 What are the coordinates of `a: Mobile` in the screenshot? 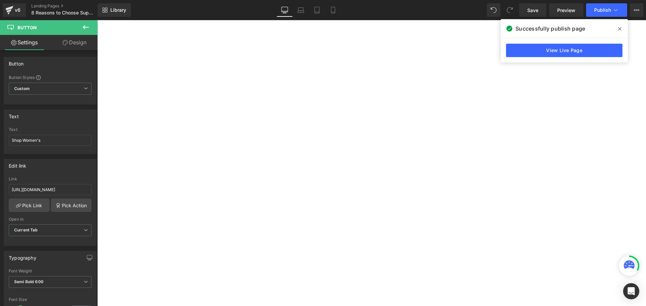 It's located at (333, 10).